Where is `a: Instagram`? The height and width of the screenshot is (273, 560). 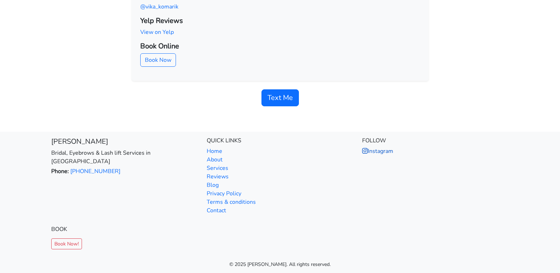
a: Instagram is located at coordinates (377, 151).